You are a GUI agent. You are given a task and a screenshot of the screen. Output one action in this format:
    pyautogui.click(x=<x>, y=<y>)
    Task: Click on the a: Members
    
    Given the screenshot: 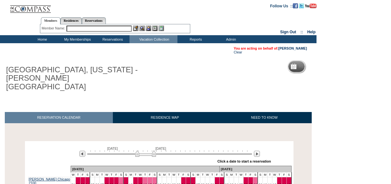 What is the action you would take?
    pyautogui.click(x=50, y=21)
    